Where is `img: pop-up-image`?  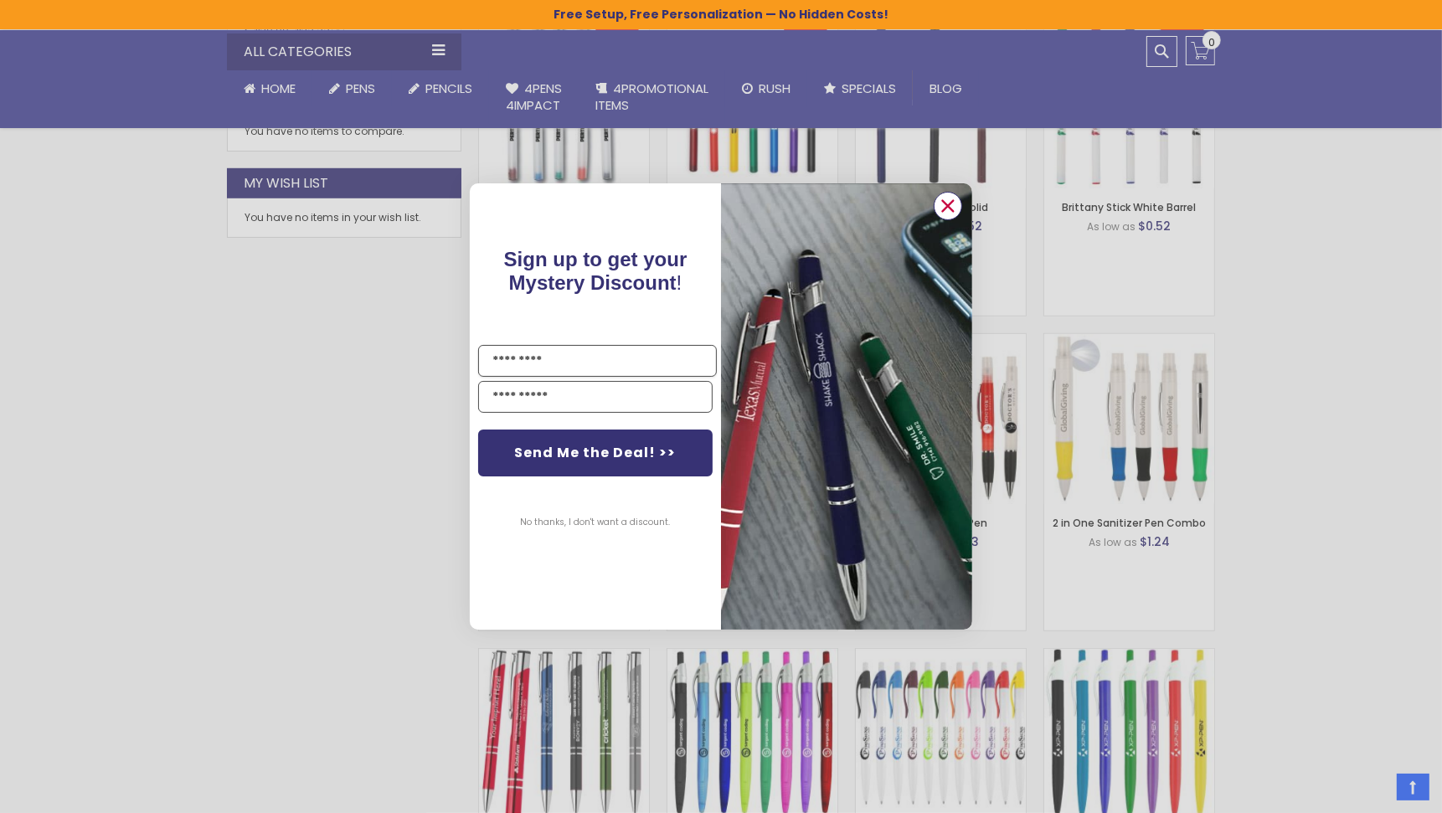
img: pop-up-image is located at coordinates (847, 406).